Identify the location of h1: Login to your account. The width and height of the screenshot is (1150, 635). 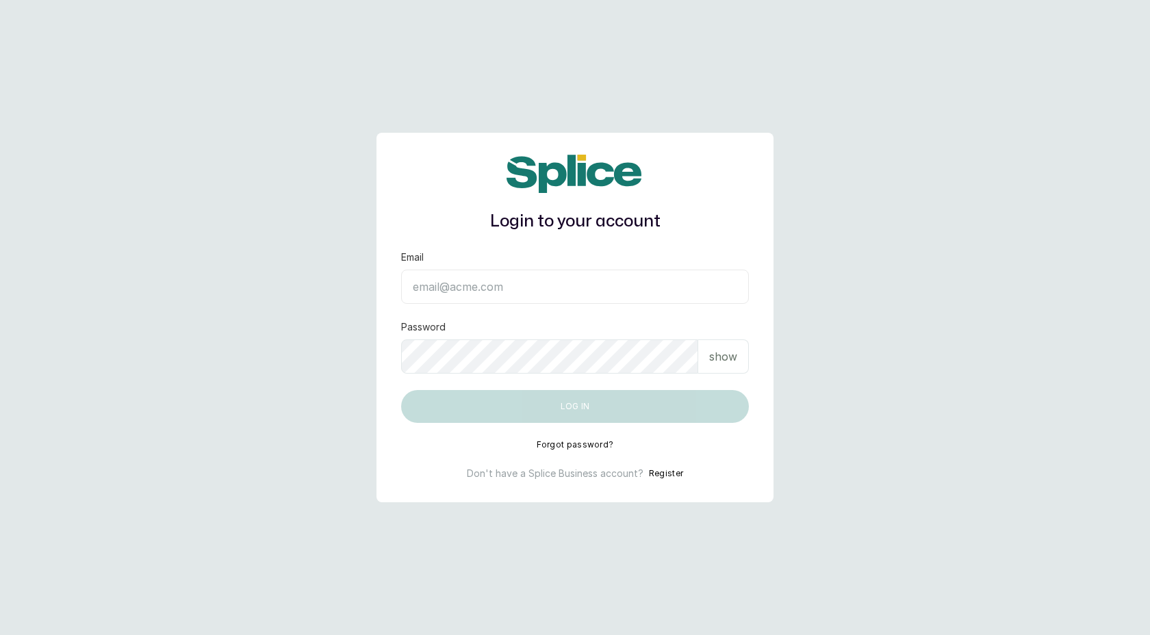
(575, 222).